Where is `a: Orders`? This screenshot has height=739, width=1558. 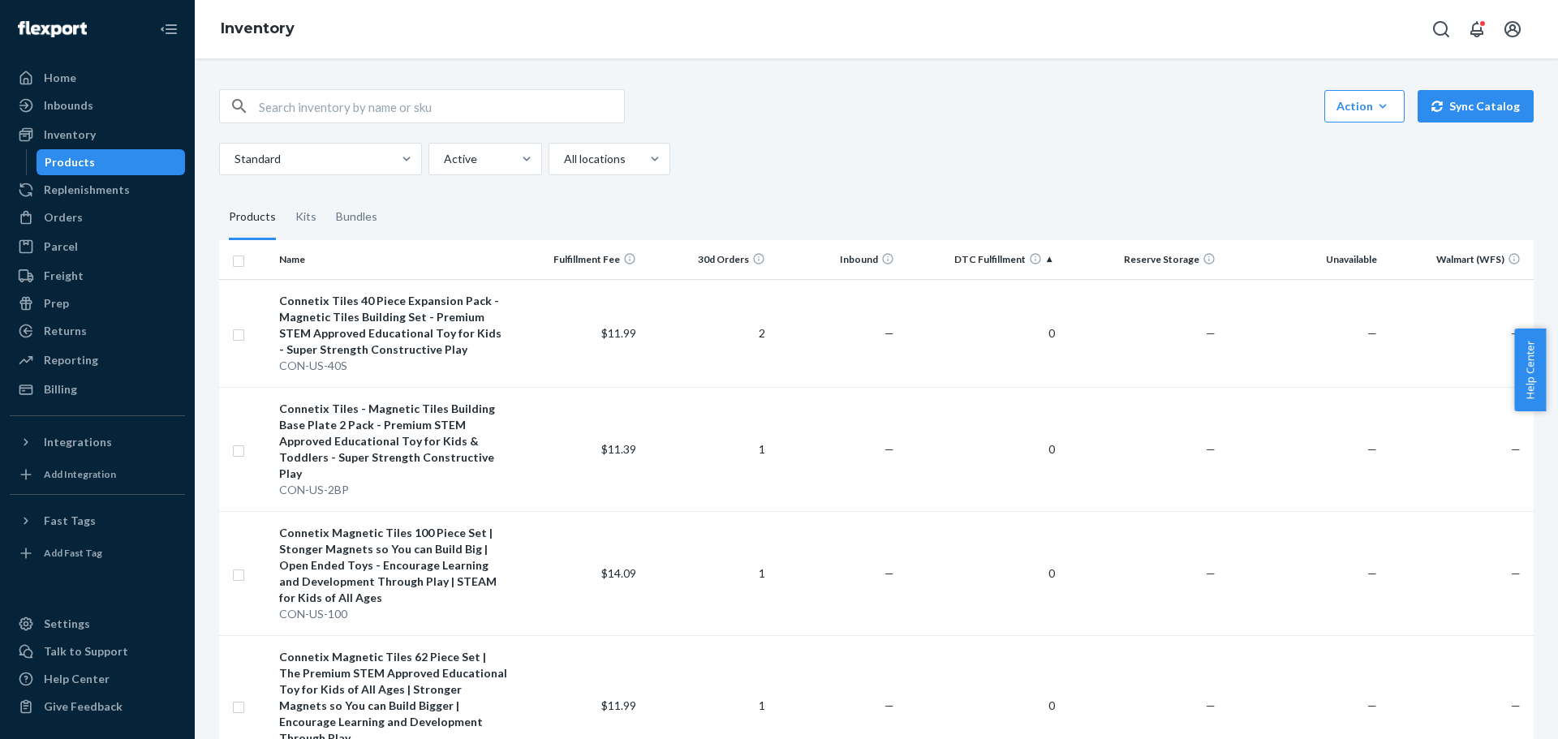 a: Orders is located at coordinates (97, 217).